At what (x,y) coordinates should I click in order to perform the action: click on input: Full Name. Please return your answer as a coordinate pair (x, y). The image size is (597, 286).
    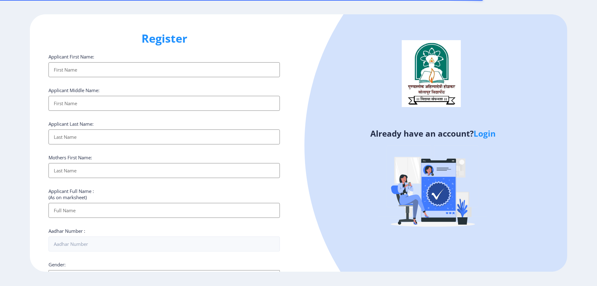
    Looking at the image, I should click on (164, 210).